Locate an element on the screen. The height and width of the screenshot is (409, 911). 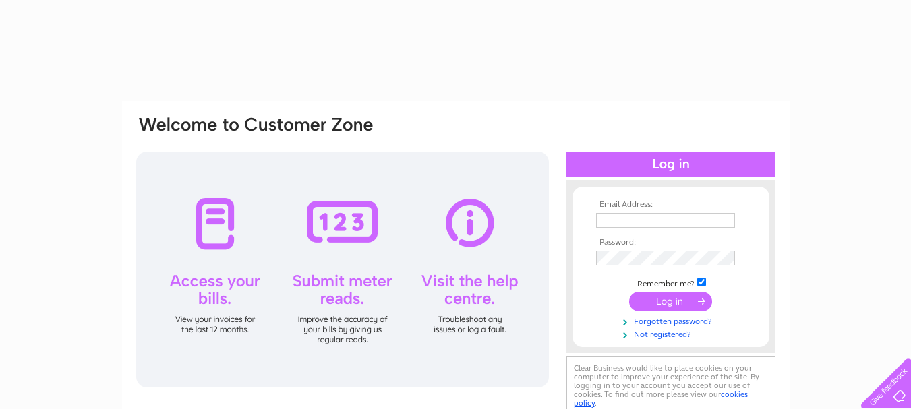
a: Not registered? is located at coordinates (672, 333).